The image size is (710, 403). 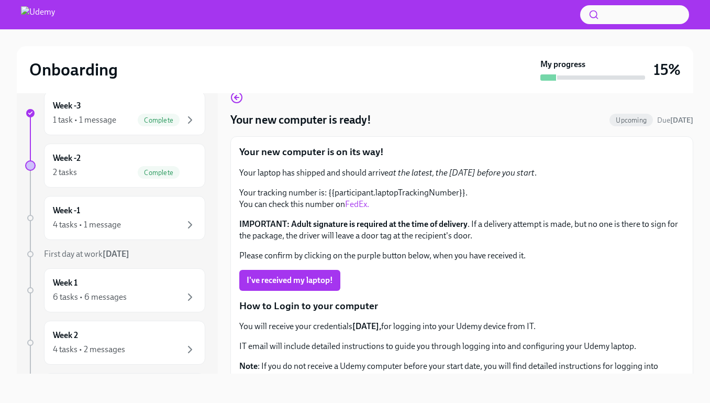 I want to click on strong: IMPORTANT: Adult signature is required at the time of delivery, so click(x=354, y=224).